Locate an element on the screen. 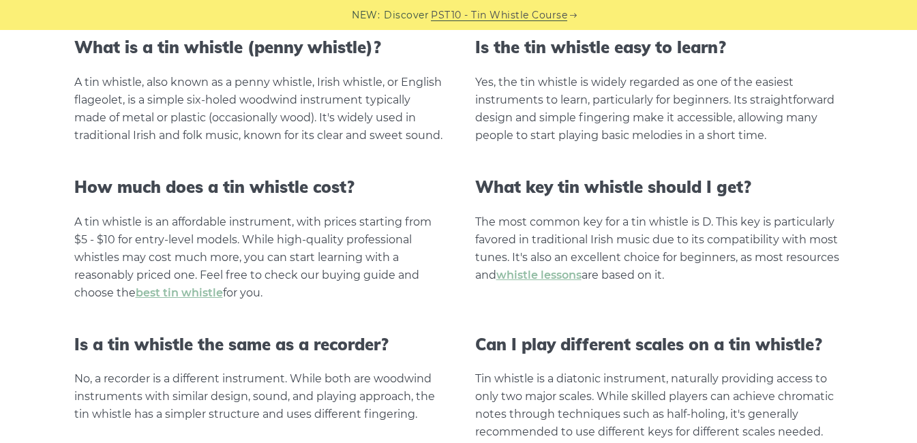  div: The most common key for a tin whistle is D. This key is particularly favored in traditional Irish... is located at coordinates (659, 249).